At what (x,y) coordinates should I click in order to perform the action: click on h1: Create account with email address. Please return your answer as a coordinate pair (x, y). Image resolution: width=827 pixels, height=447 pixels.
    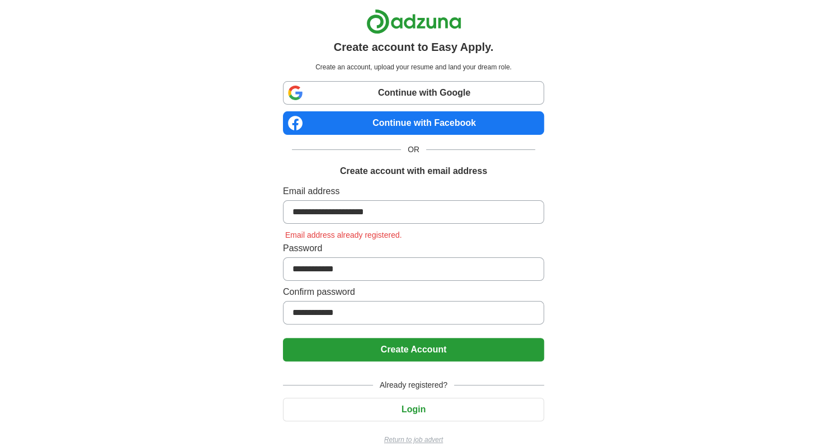
    Looking at the image, I should click on (413, 171).